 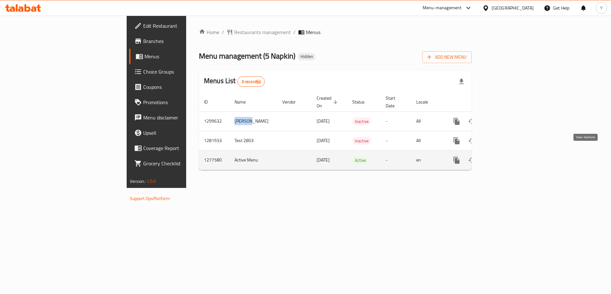 What do you see at coordinates (447, 57) in the screenshot?
I see `button: Add New Menu` at bounding box center [447, 57].